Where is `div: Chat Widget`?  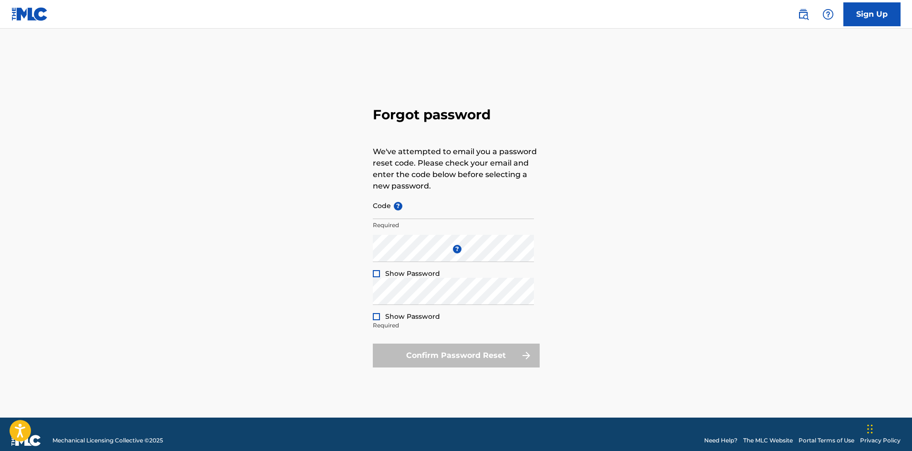
div: Chat Widget is located at coordinates (888, 428).